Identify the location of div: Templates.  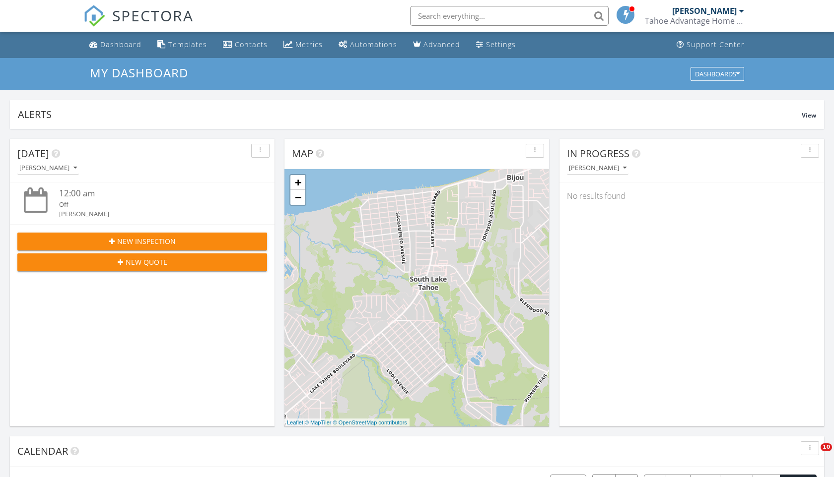
(188, 44).